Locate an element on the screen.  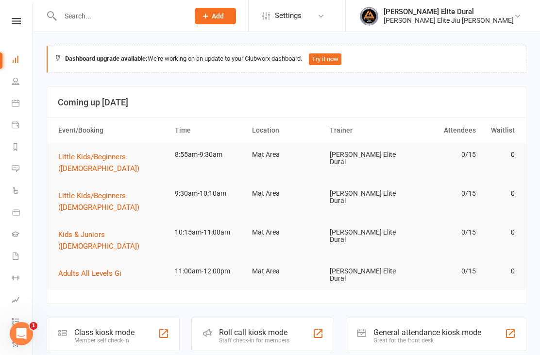
div: Member self check-in is located at coordinates (104, 341).